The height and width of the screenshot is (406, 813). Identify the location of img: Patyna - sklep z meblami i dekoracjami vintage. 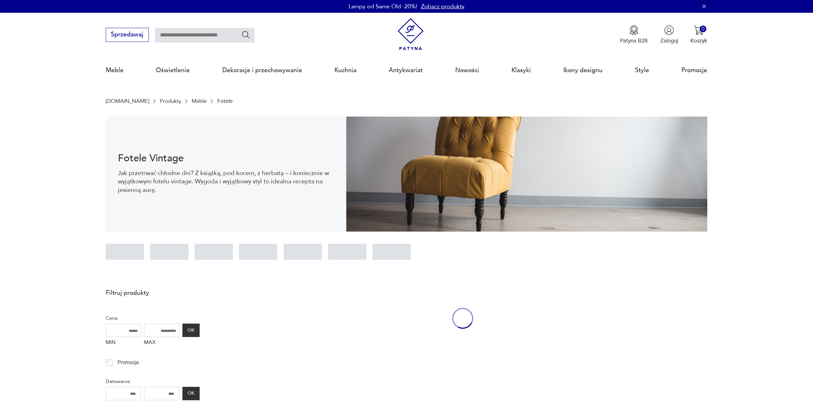
(410, 34).